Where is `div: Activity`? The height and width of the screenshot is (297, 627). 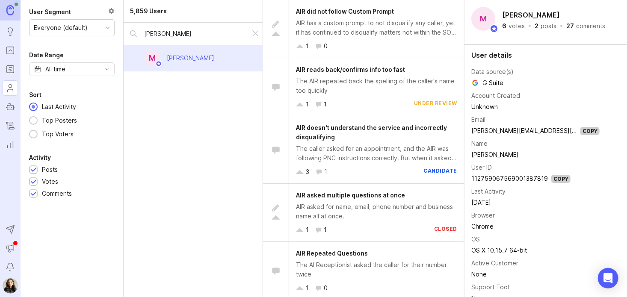
div: Activity is located at coordinates (40, 158).